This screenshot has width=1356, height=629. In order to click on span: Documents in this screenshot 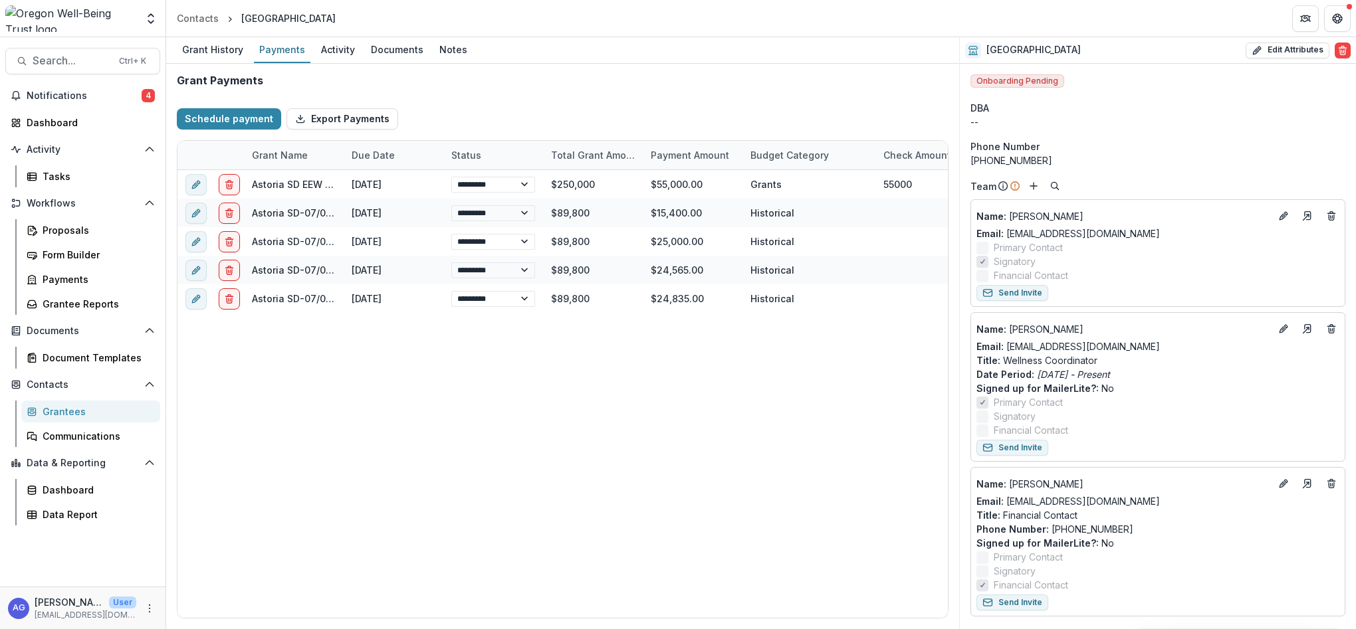, I will do `click(82, 331)`.